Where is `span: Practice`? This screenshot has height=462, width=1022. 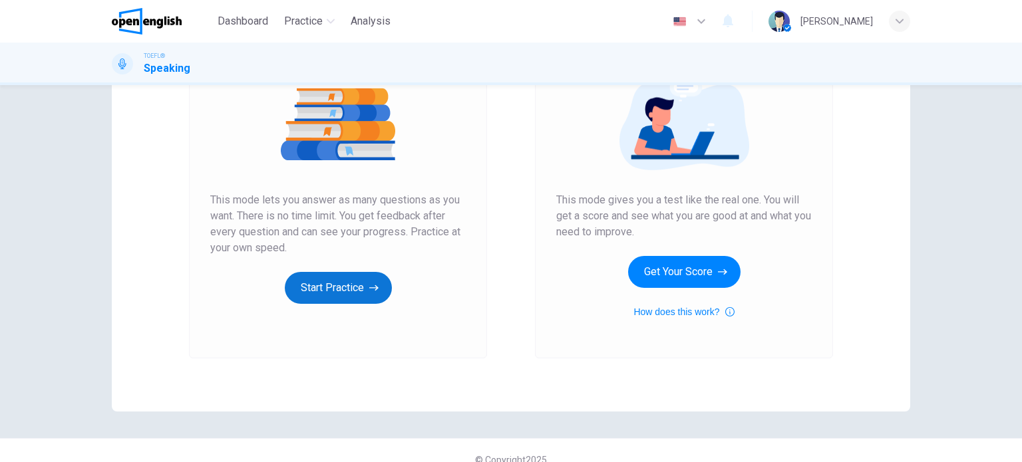
span: Practice is located at coordinates (303, 21).